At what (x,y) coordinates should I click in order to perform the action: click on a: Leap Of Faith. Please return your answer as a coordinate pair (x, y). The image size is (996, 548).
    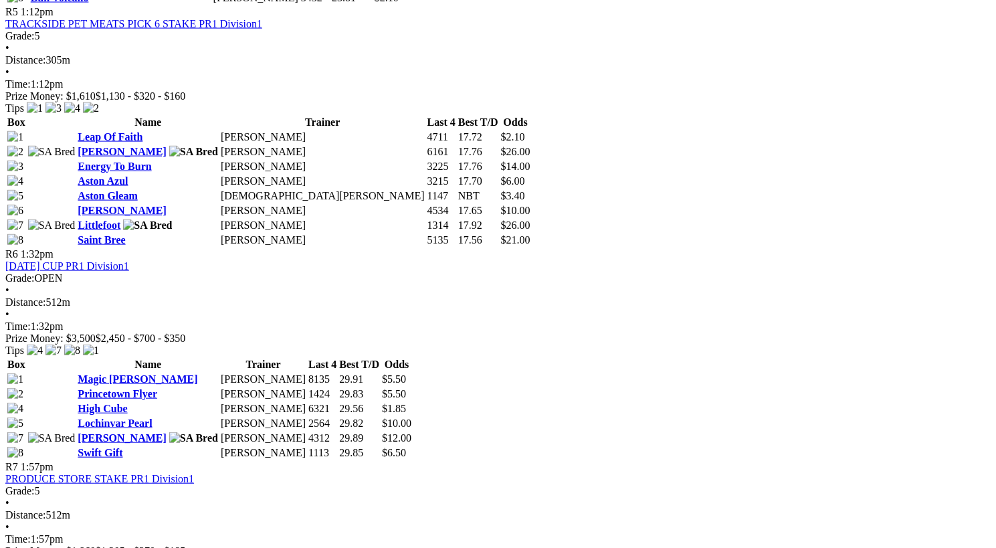
    Looking at the image, I should click on (110, 136).